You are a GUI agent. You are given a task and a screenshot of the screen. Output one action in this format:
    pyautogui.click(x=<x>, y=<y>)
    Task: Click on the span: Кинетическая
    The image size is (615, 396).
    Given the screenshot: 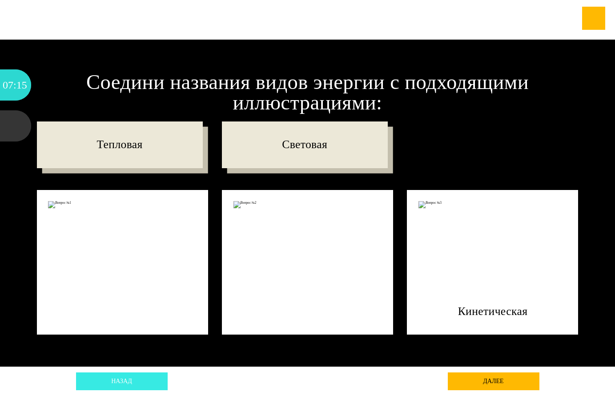 What is the action you would take?
    pyautogui.click(x=493, y=311)
    